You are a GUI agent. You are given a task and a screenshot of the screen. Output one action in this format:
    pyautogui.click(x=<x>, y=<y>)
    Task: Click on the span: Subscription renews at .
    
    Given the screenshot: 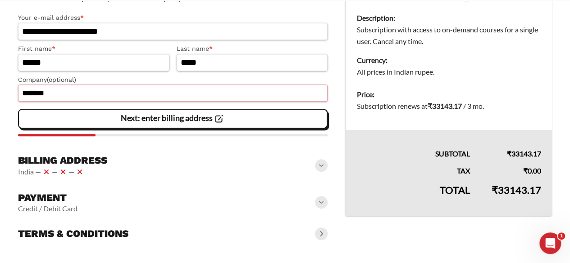 What is the action you would take?
    pyautogui.click(x=420, y=106)
    